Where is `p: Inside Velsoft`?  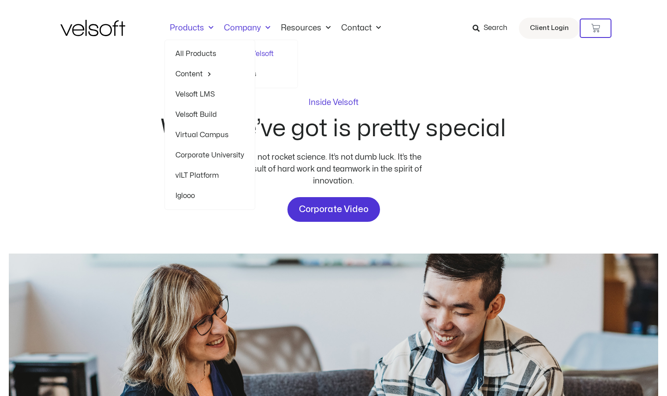 p: Inside Velsoft is located at coordinates (333, 103).